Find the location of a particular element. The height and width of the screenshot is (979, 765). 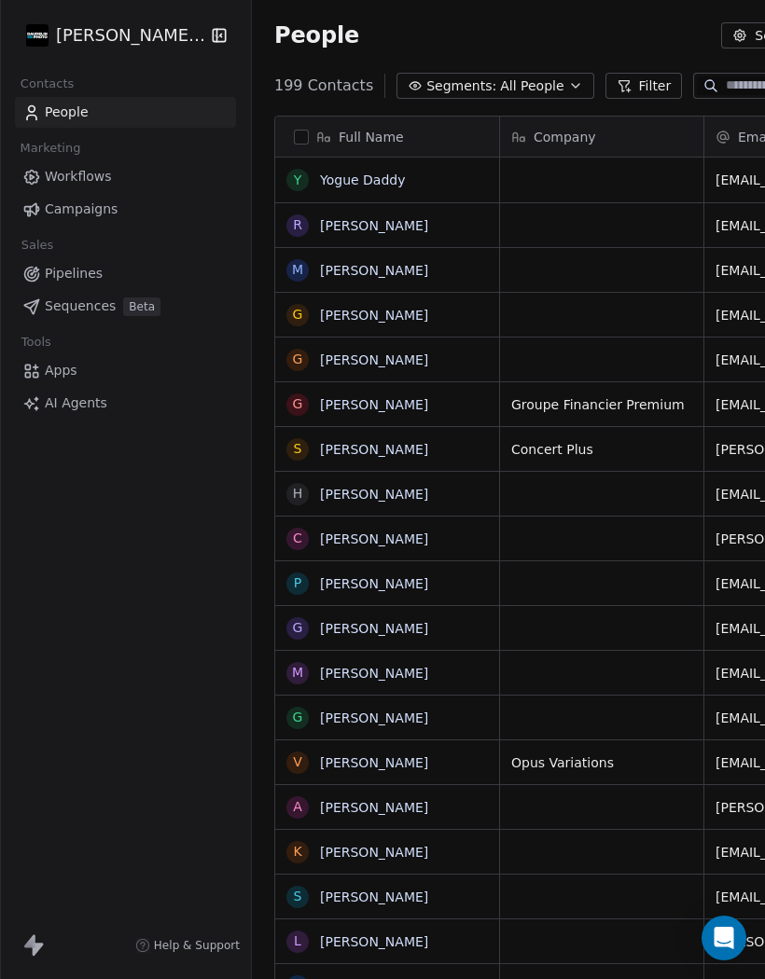

span: Help & Support is located at coordinates (197, 946).